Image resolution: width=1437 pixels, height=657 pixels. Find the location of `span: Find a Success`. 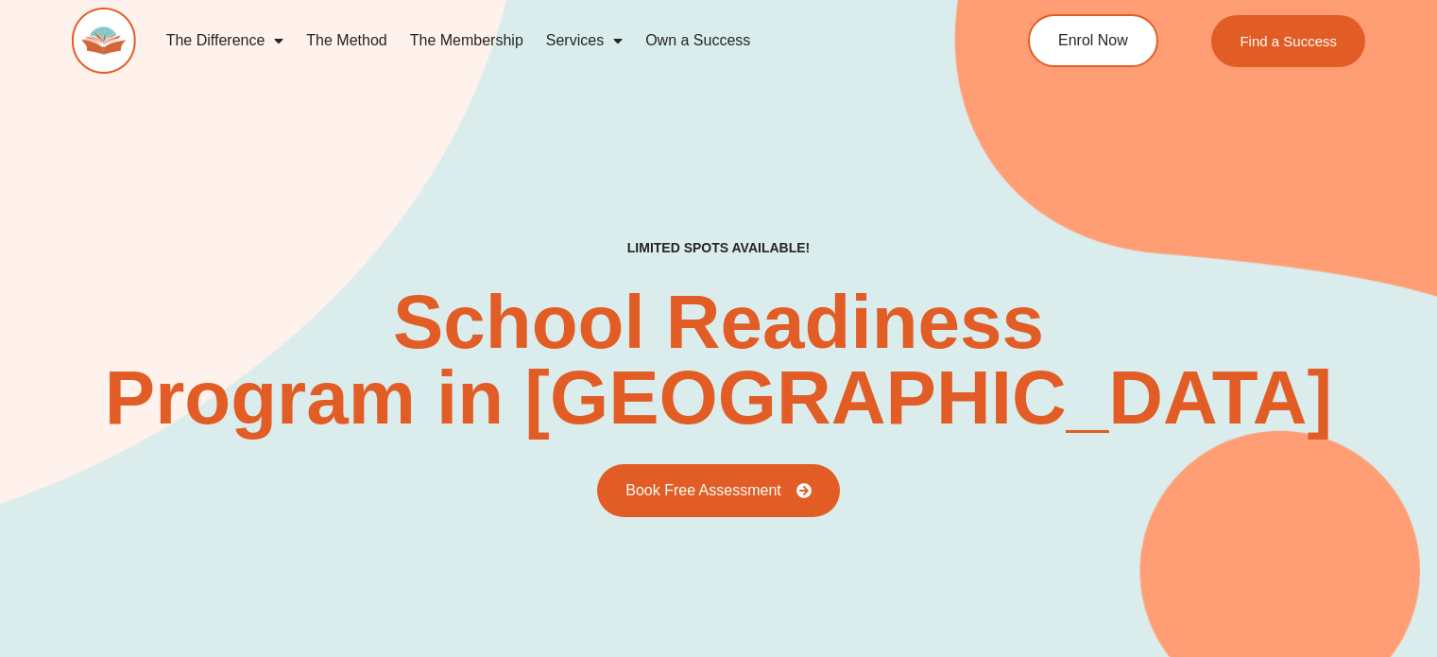

span: Find a Success is located at coordinates (1288, 41).